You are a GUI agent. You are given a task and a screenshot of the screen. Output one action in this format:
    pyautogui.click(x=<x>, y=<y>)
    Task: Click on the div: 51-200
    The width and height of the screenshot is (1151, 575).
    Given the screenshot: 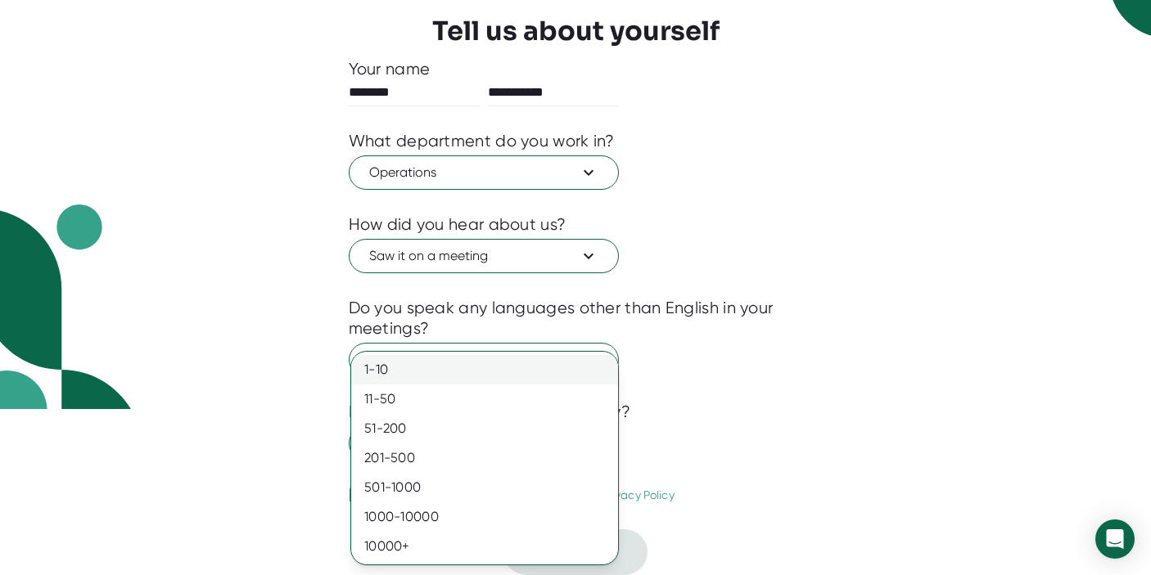 What is the action you would take?
    pyautogui.click(x=485, y=429)
    